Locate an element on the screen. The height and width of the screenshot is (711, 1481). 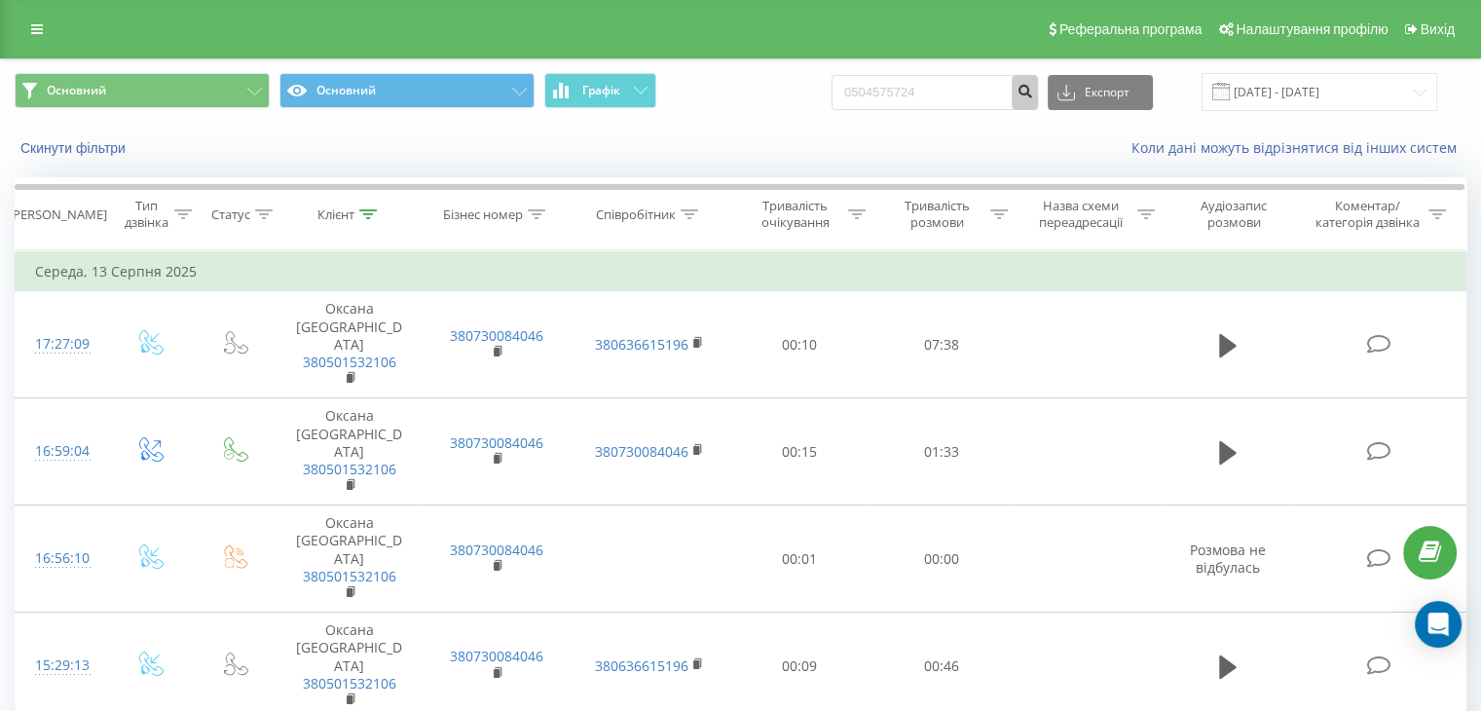
td: 00:10 is located at coordinates (800, 345).